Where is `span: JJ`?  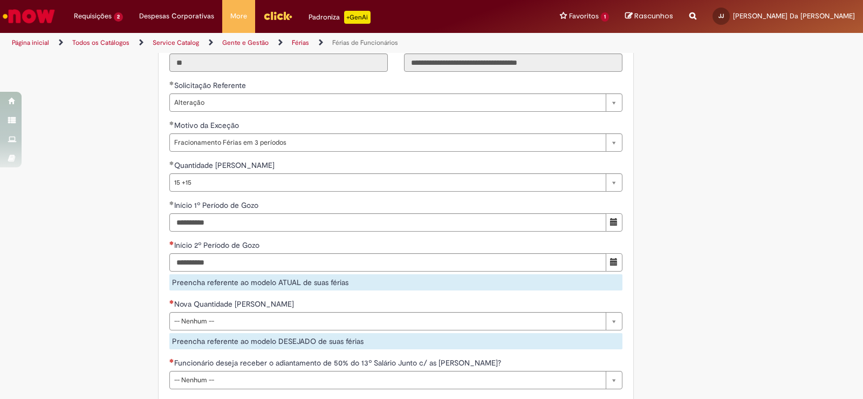 span: JJ is located at coordinates (721, 16).